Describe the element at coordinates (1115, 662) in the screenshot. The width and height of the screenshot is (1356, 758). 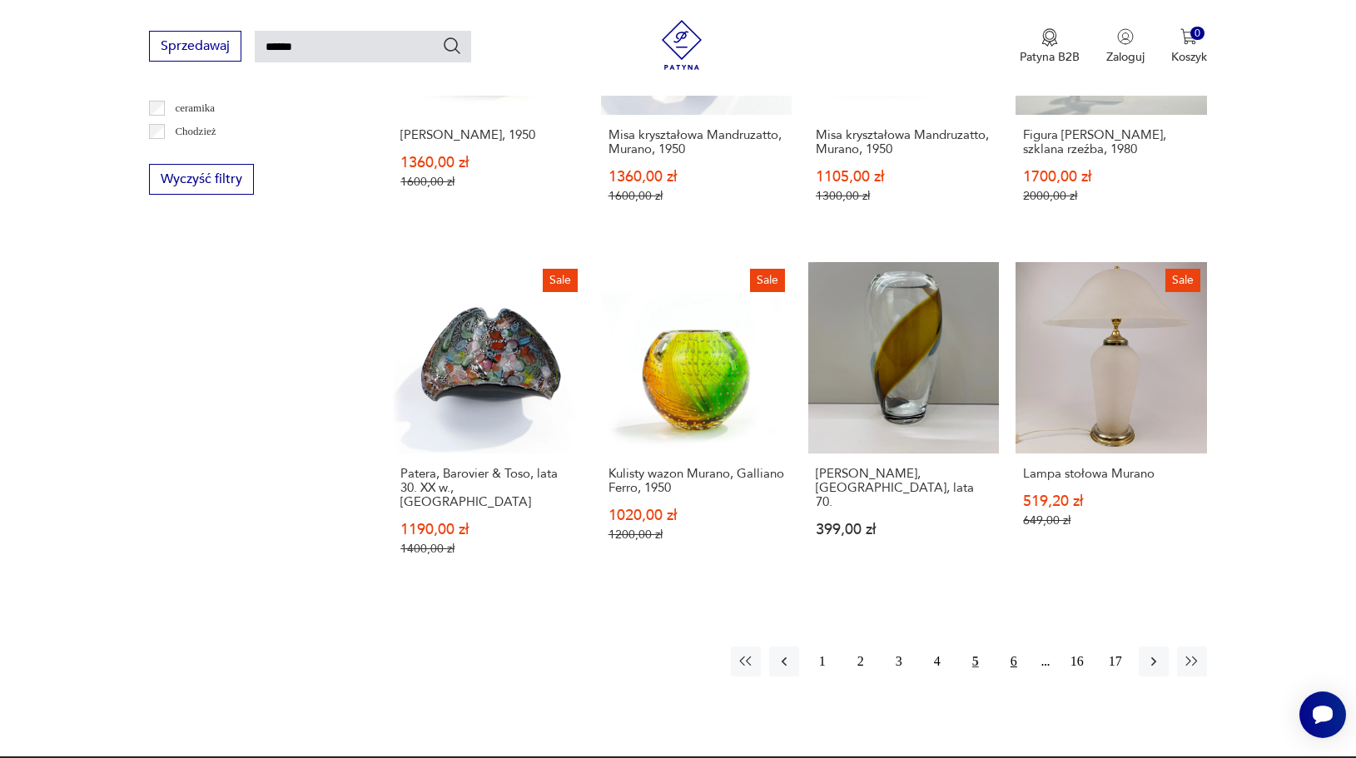
I see `button: 17` at that location.